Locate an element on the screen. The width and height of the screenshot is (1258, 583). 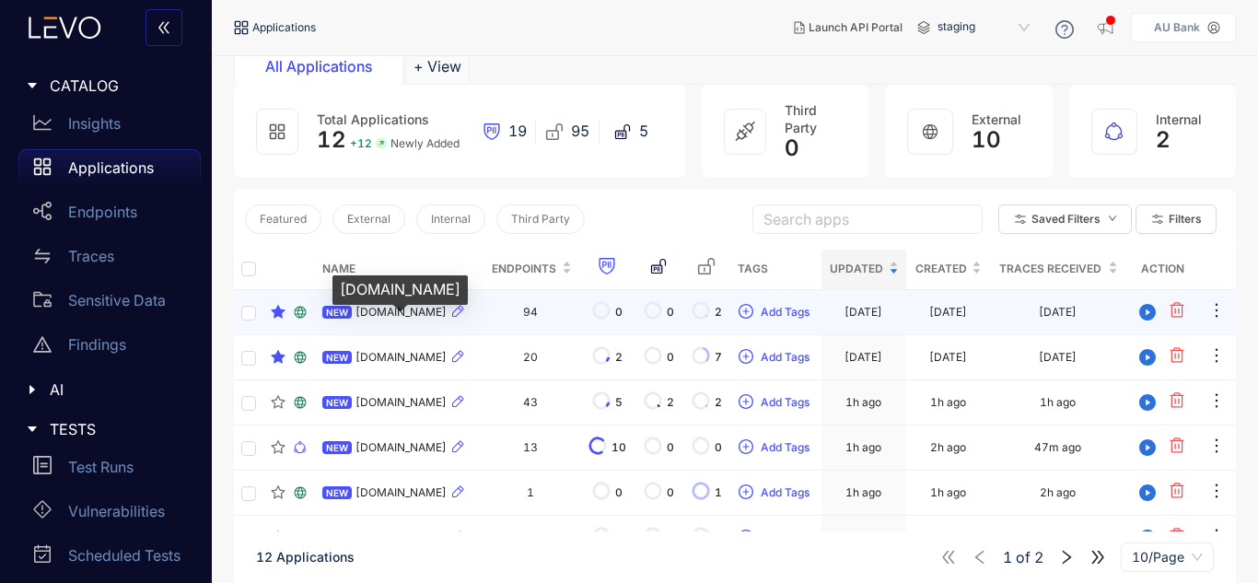
span: Filters is located at coordinates (1185, 219).